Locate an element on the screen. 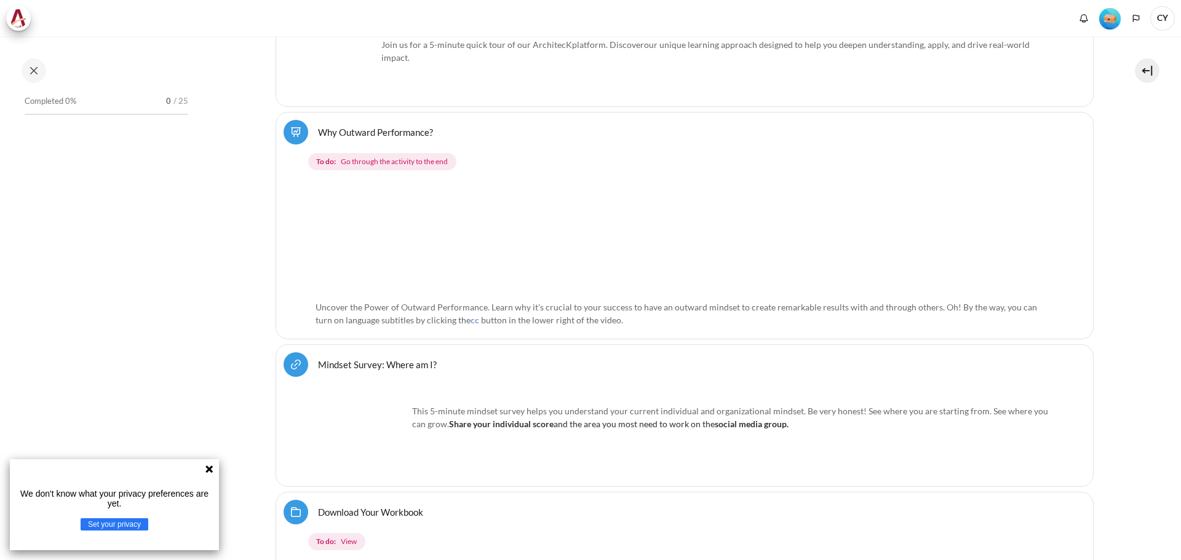 This screenshot has height=560, width=1181. span: View is located at coordinates (349, 542).